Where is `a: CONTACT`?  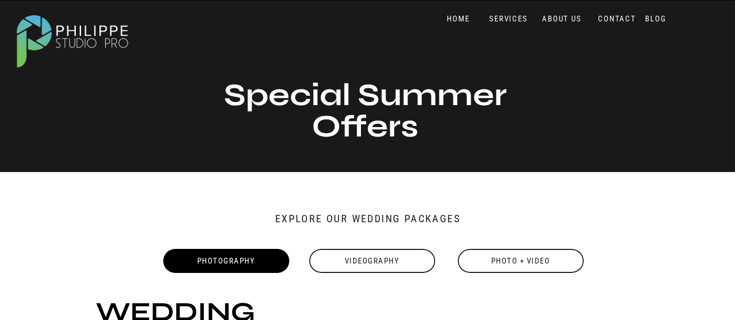
a: CONTACT is located at coordinates (617, 19).